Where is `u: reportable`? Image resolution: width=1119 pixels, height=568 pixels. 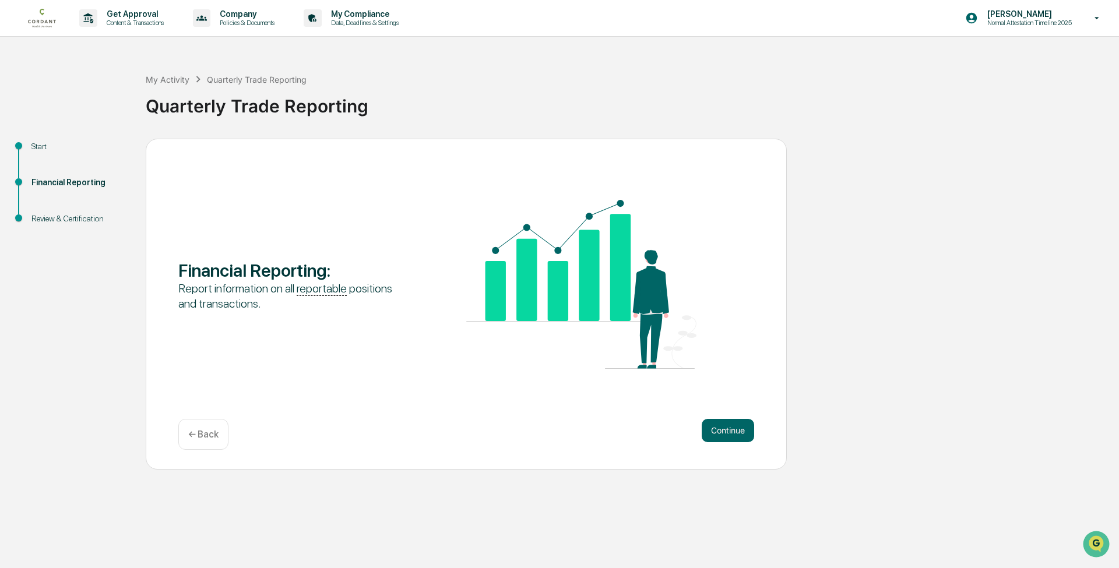 u: reportable is located at coordinates (322, 288).